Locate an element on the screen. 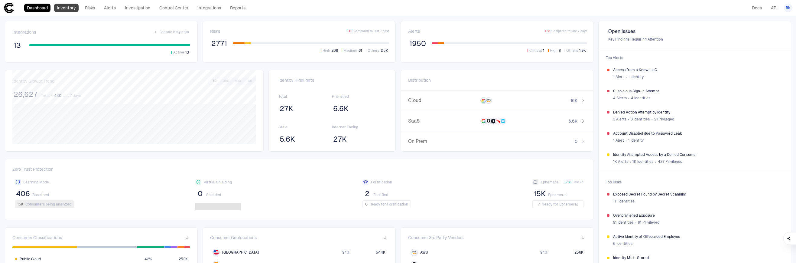  span: 3 Identities is located at coordinates (640, 119).